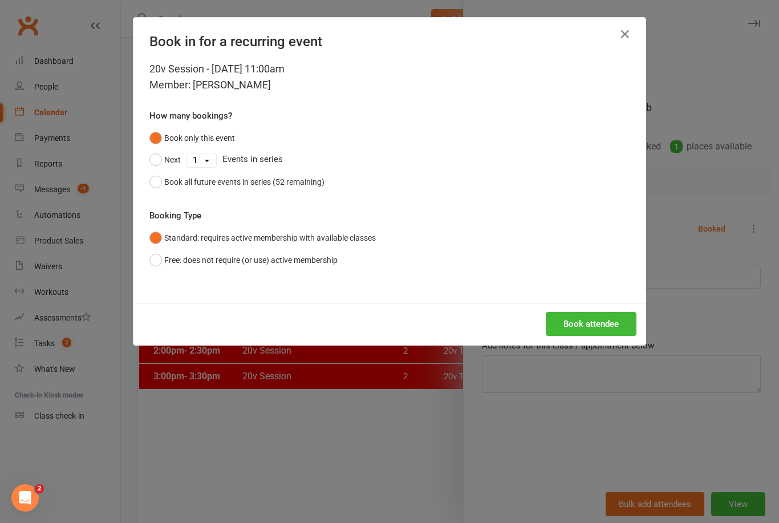 This screenshot has height=523, width=779. I want to click on button: Book only this event, so click(192, 138).